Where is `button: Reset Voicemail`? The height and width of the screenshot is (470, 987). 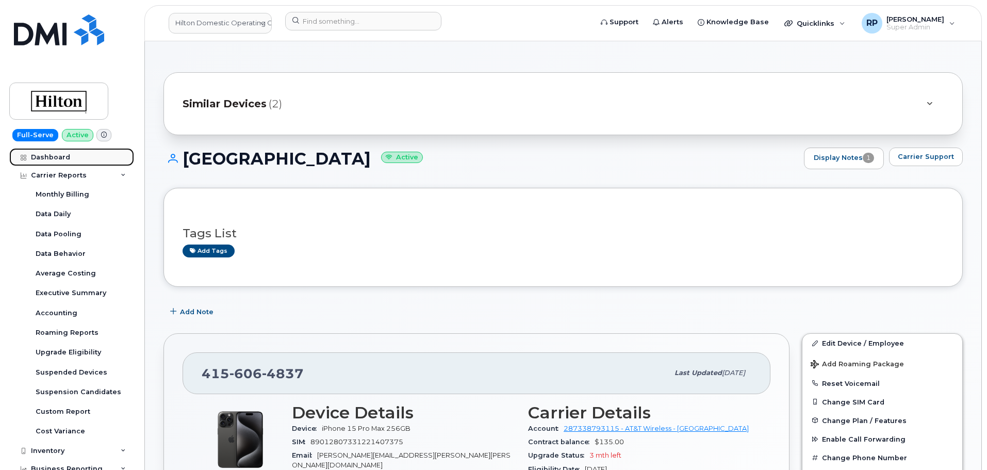
button: Reset Voicemail is located at coordinates (883, 383).